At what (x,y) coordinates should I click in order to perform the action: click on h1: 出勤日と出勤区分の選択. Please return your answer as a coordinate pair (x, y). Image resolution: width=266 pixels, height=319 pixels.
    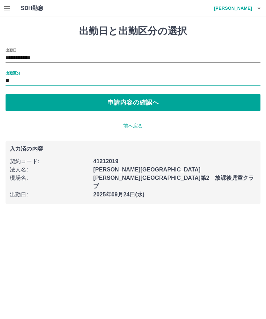
    Looking at the image, I should click on (133, 31).